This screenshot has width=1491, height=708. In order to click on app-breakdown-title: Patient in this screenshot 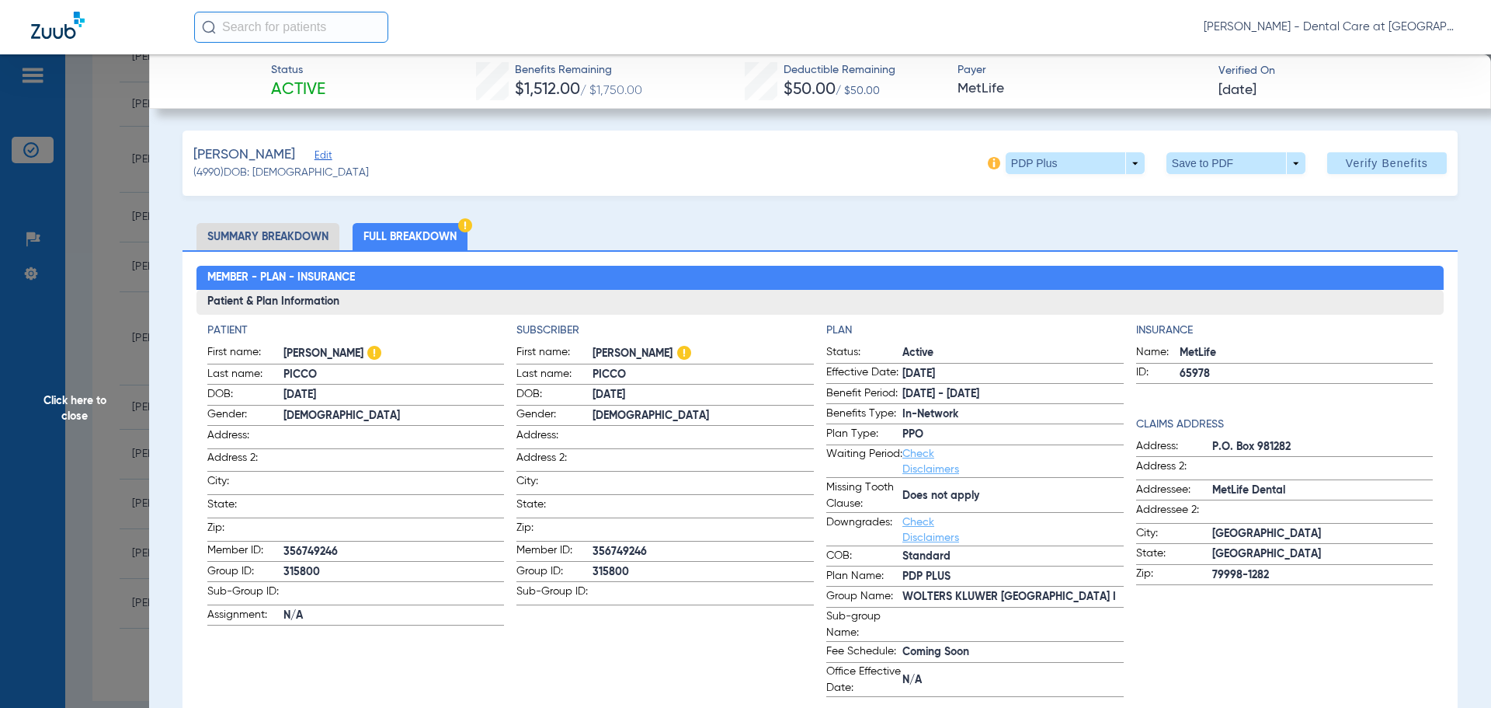, I will do `click(356, 330)`.